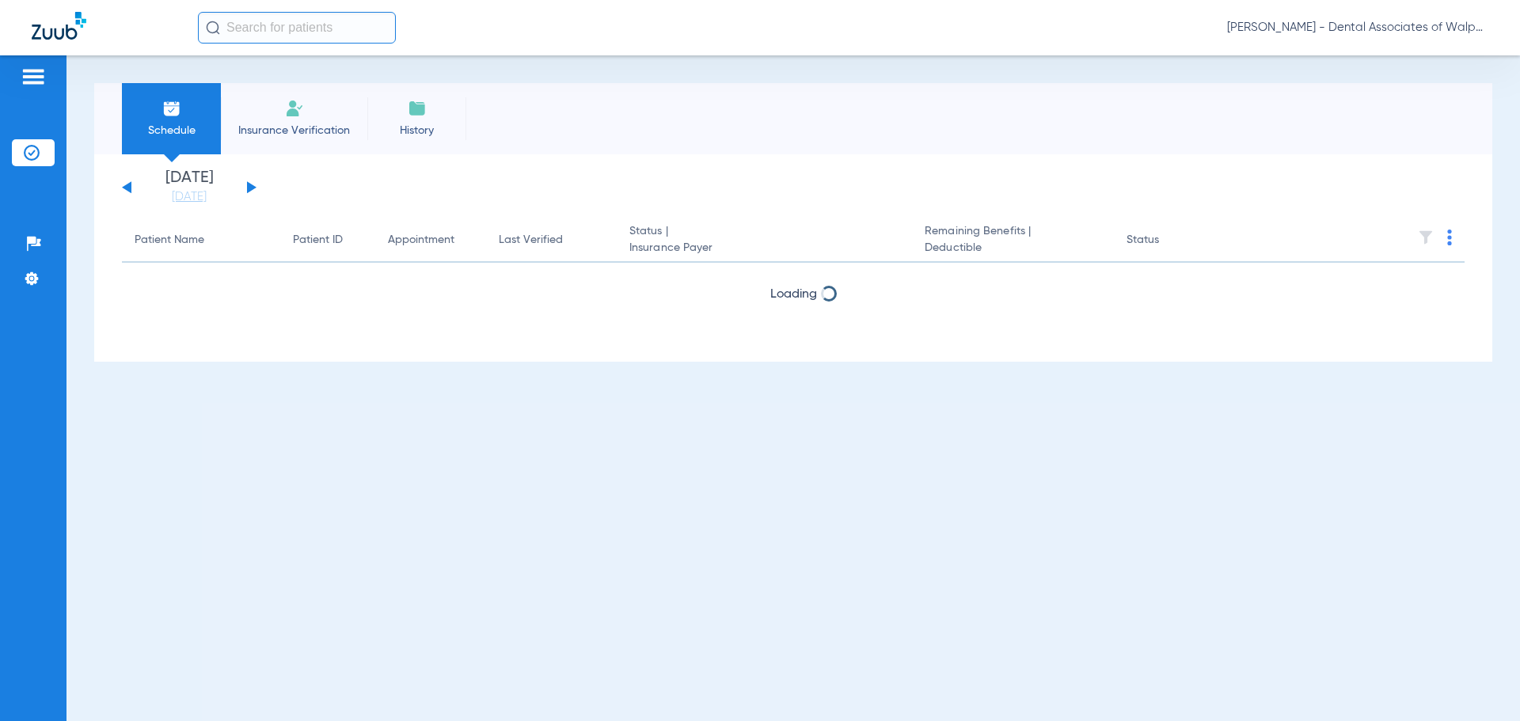 The image size is (1520, 721). What do you see at coordinates (1450, 237) in the screenshot?
I see `img: group-dot-blue.svg` at bounding box center [1450, 237].